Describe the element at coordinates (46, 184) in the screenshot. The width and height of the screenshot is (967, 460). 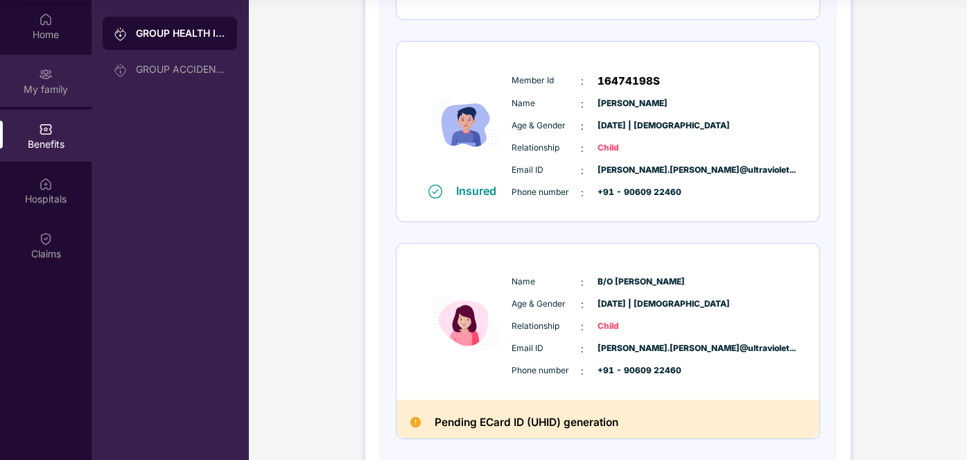
I see `img: svg+xml;base64,PHN2ZyBpZD0iSG9zcGl0YWxzIiB4bWxucz0iaHR0cDovL3d3dy53My5vcmcvMjAwMC9zdmciIHdpZHRoPS...` at that location.